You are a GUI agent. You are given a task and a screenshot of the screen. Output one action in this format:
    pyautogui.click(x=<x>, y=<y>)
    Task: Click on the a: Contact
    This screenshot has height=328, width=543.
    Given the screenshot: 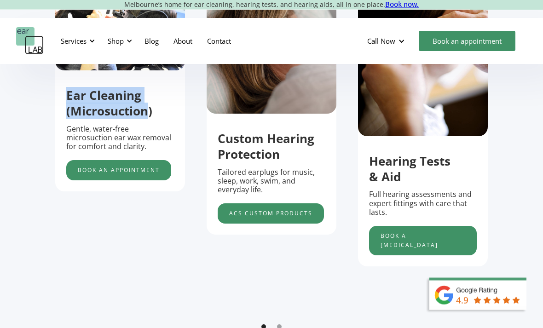 What is the action you would take?
    pyautogui.click(x=219, y=41)
    